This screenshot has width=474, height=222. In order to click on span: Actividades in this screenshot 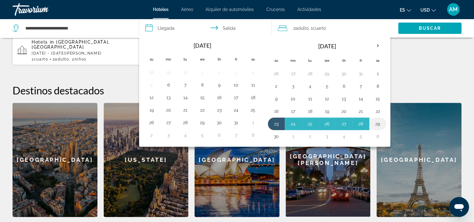, I will do `click(309, 9)`.